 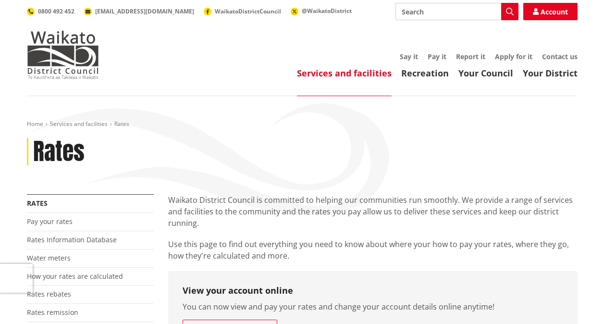 What do you see at coordinates (63, 55) in the screenshot?
I see `img: Waikato District Council - Te Kaunihera aa Takiwaa o Waikato` at bounding box center [63, 55].